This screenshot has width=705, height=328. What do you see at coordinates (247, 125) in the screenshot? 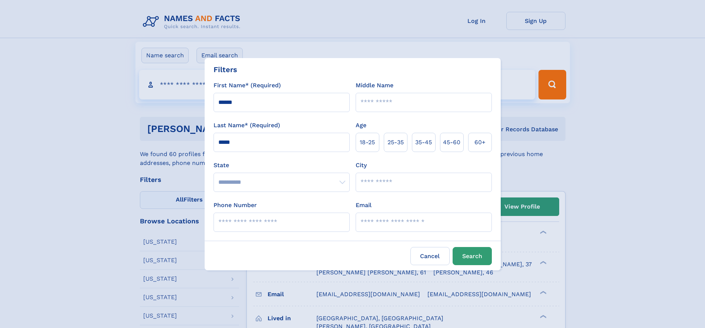
I see `label: Last Name* (Required)` at bounding box center [247, 125].